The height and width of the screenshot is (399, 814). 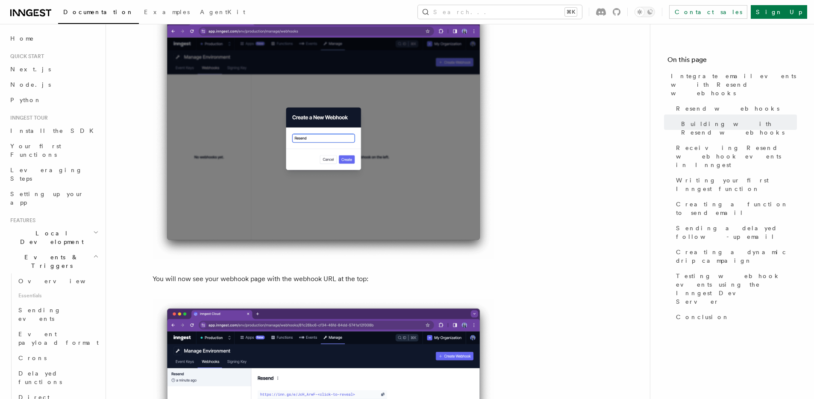 What do you see at coordinates (736, 256) in the screenshot?
I see `span: Creating a dynamic drip campaign` at bounding box center [736, 256].